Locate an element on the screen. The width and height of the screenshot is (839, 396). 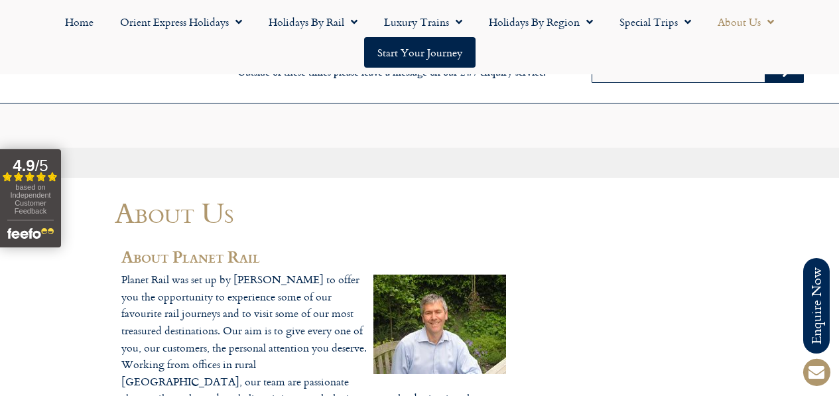
img: guy-saunders is located at coordinates (440, 324).